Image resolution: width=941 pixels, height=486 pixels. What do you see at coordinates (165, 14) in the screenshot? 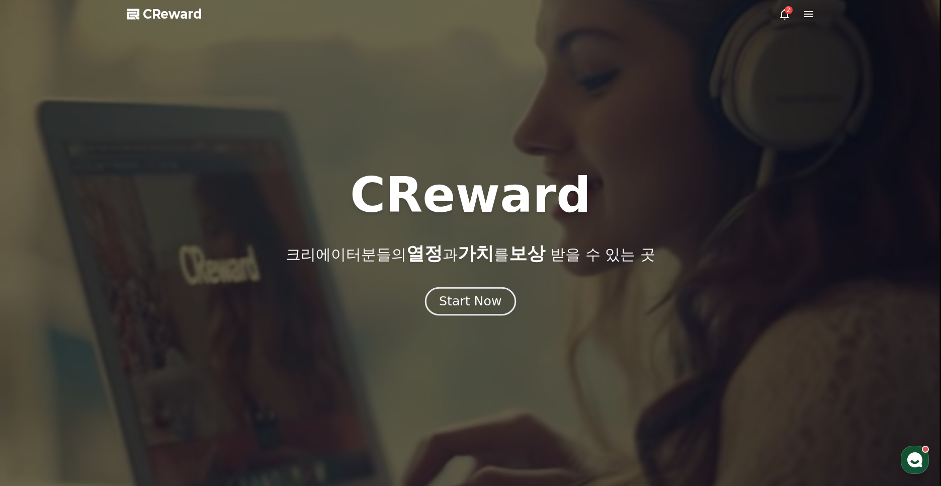
I see `a: CReward` at bounding box center [165, 14].